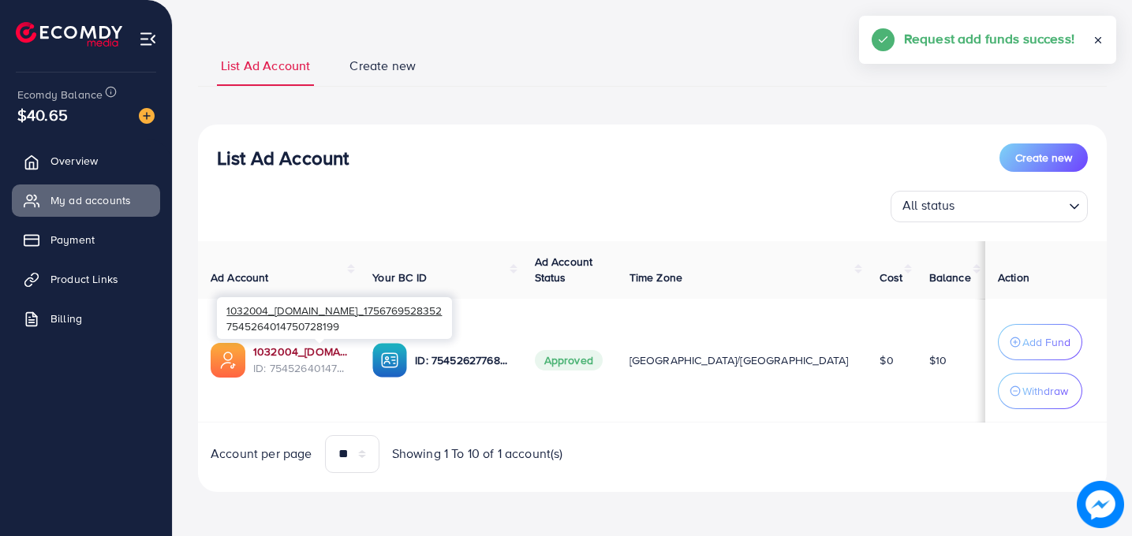 This screenshot has height=536, width=1132. What do you see at coordinates (74, 161) in the screenshot?
I see `span: Overview` at bounding box center [74, 161].